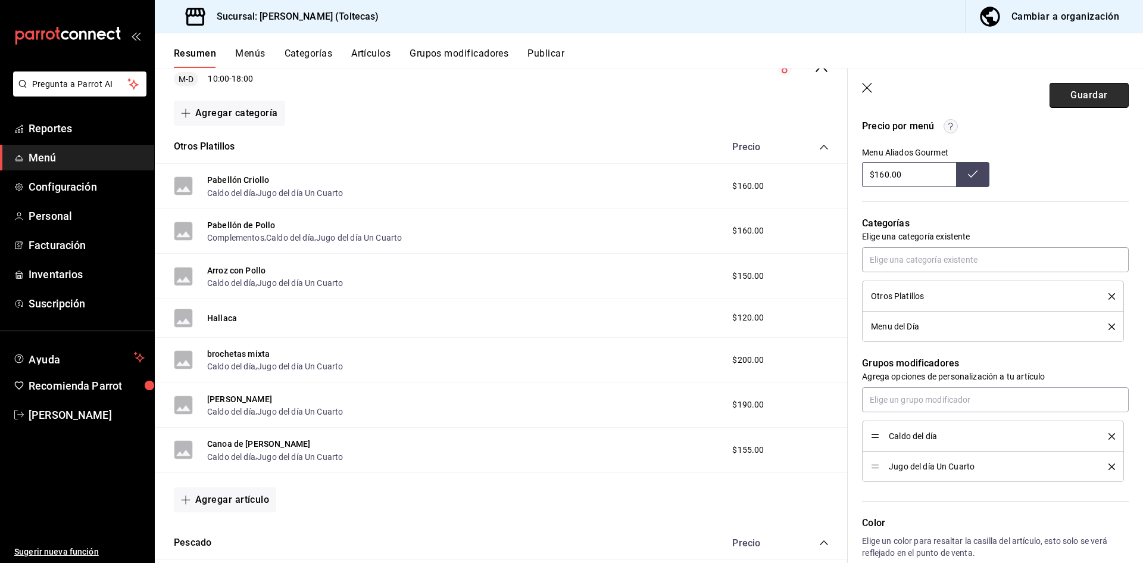 This screenshot has height=563, width=1143. Describe the element at coordinates (996, 547) in the screenshot. I see `p: Elige un color para resaltar la casilla del artículo, esto solo se verá reflejado en el punto de ...` at that location.